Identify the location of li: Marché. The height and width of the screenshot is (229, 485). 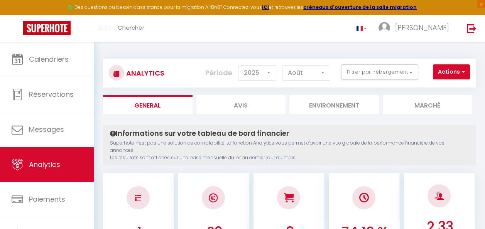
(428, 105).